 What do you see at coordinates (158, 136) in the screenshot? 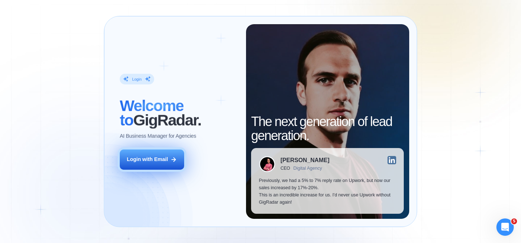
I see `p: AI Business Manager for Agencies` at bounding box center [158, 136].